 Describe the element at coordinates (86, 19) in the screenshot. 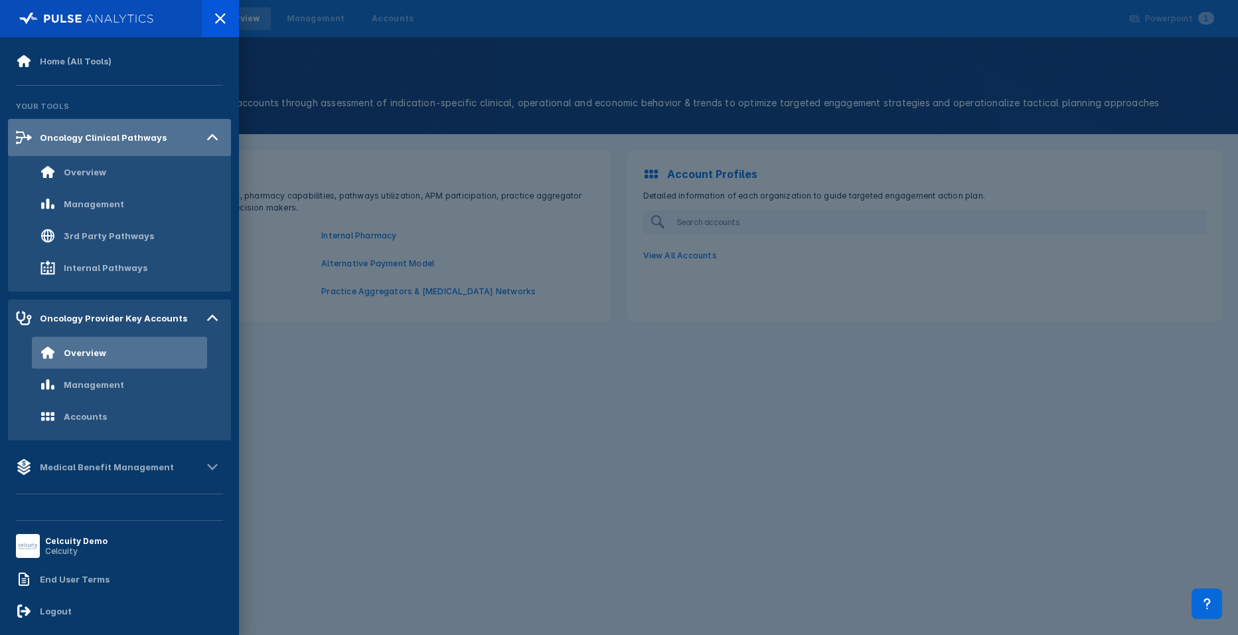

I see `img: pulse-logo-full-white.svg` at that location.